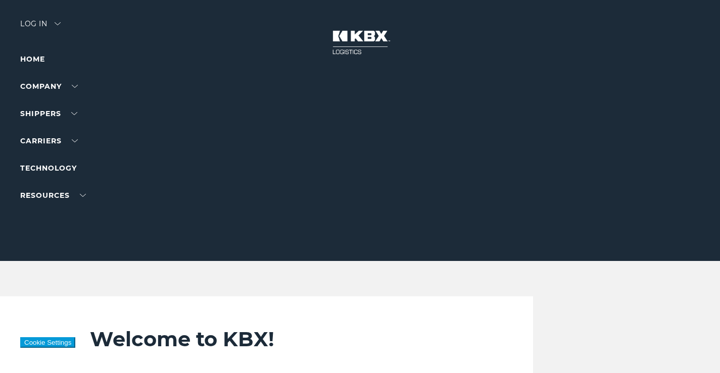  I want to click on img: arrow, so click(58, 24).